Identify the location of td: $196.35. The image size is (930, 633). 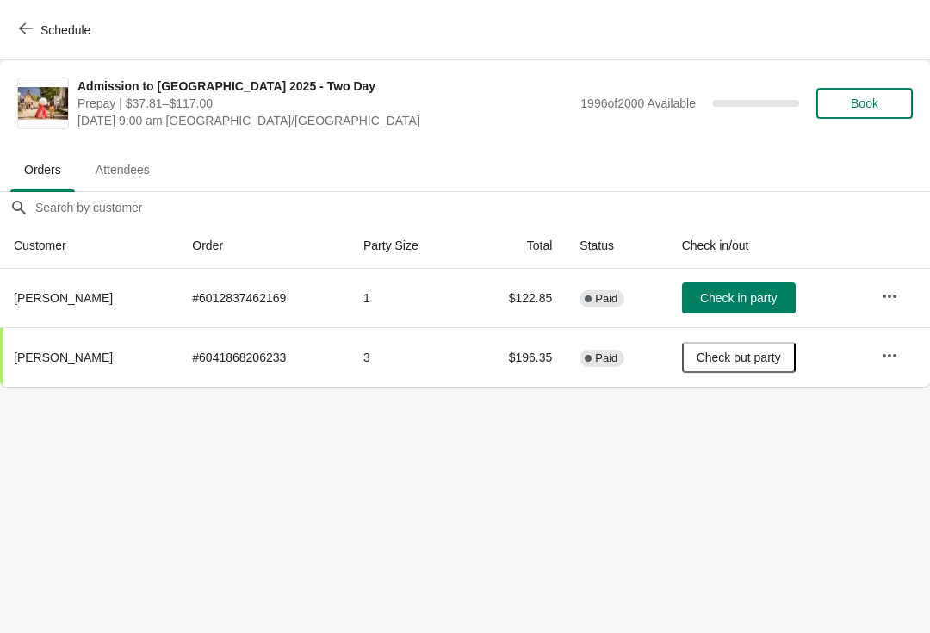
(516, 356).